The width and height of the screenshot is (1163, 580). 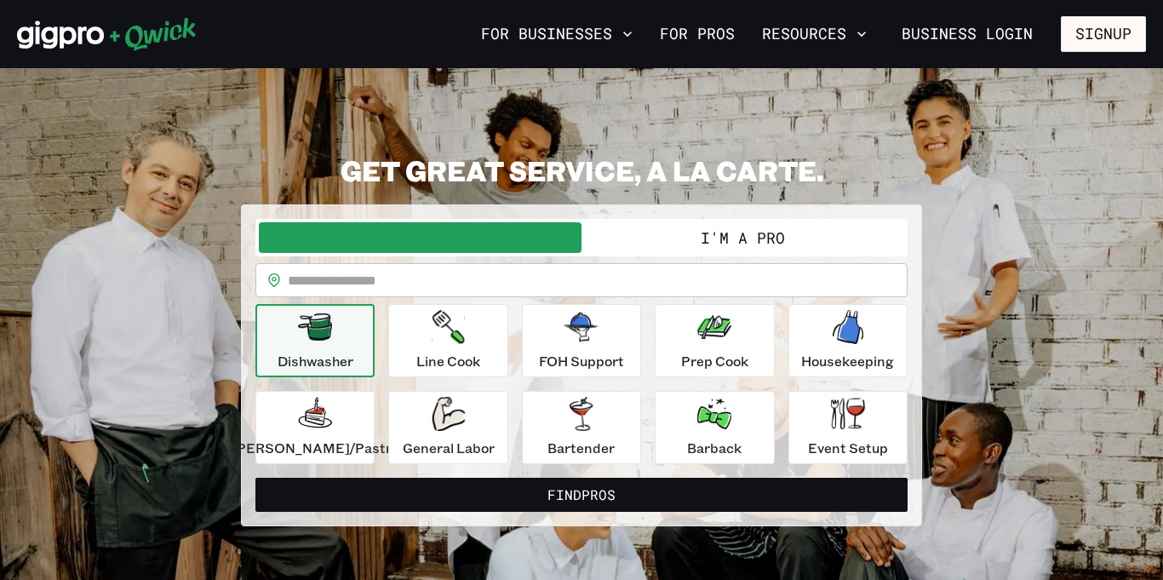 What do you see at coordinates (448, 361) in the screenshot?
I see `p: Line Cook` at bounding box center [448, 361].